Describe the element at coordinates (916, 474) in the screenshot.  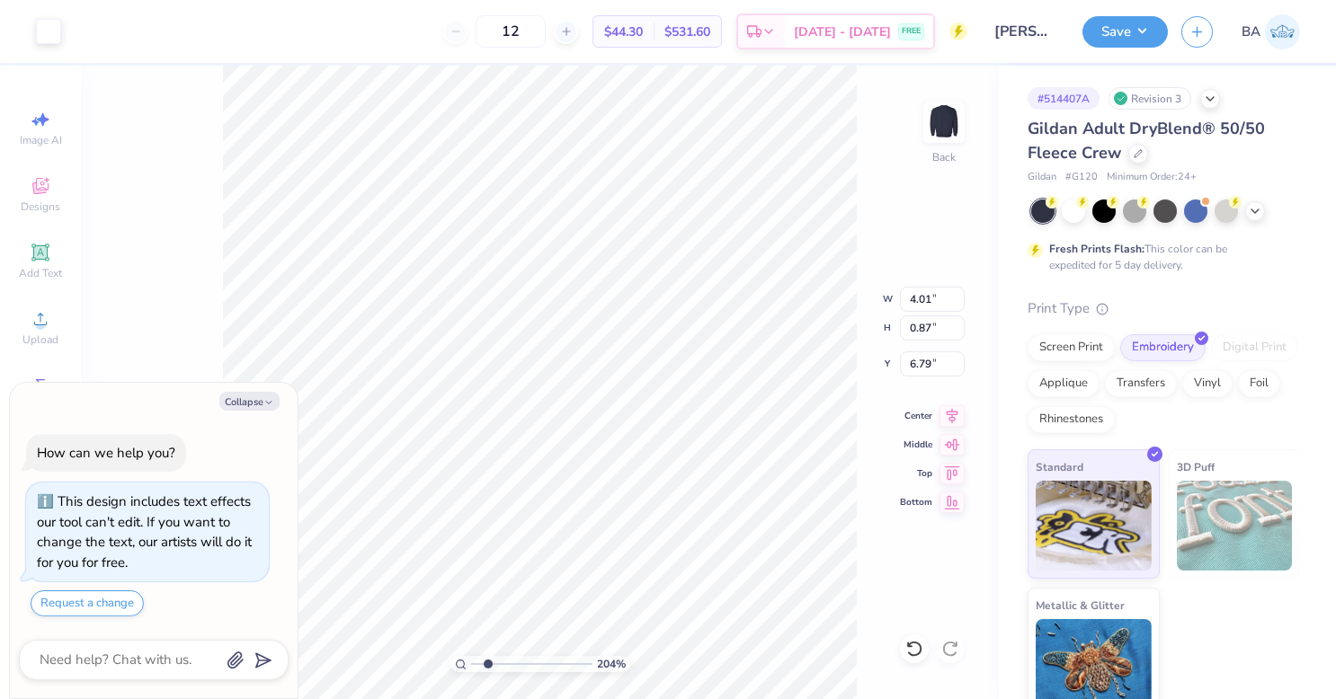
I see `span: Top` at that location.